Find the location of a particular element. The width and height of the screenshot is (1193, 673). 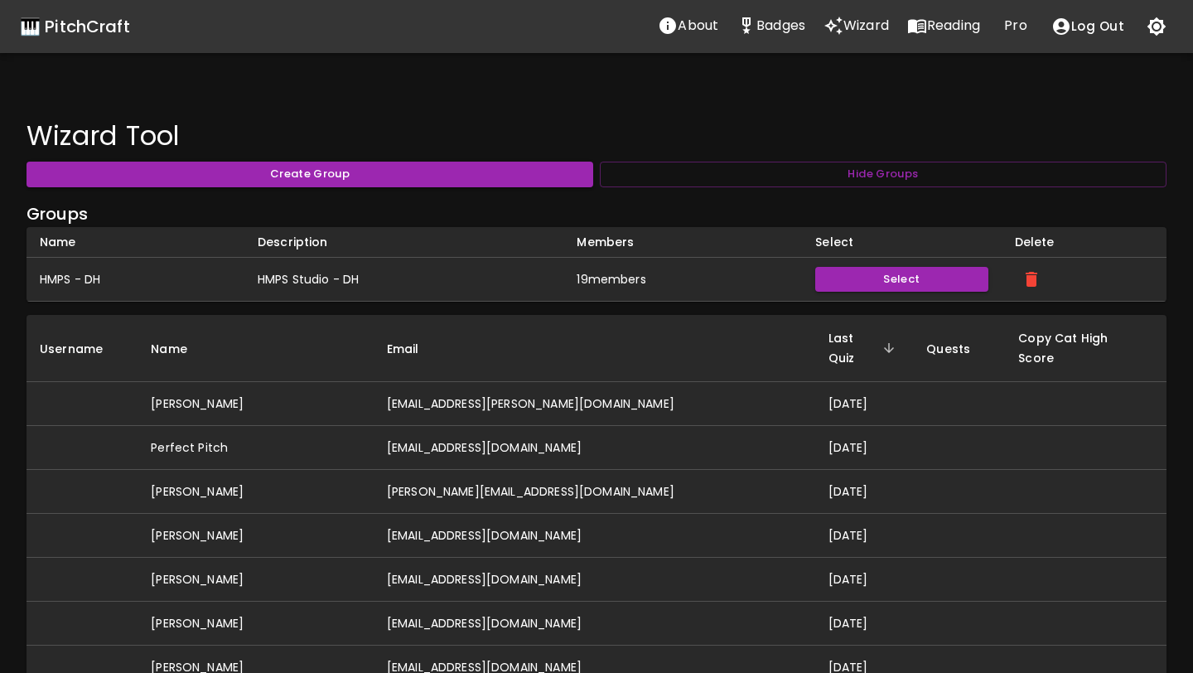

button: Reading is located at coordinates (943, 26).